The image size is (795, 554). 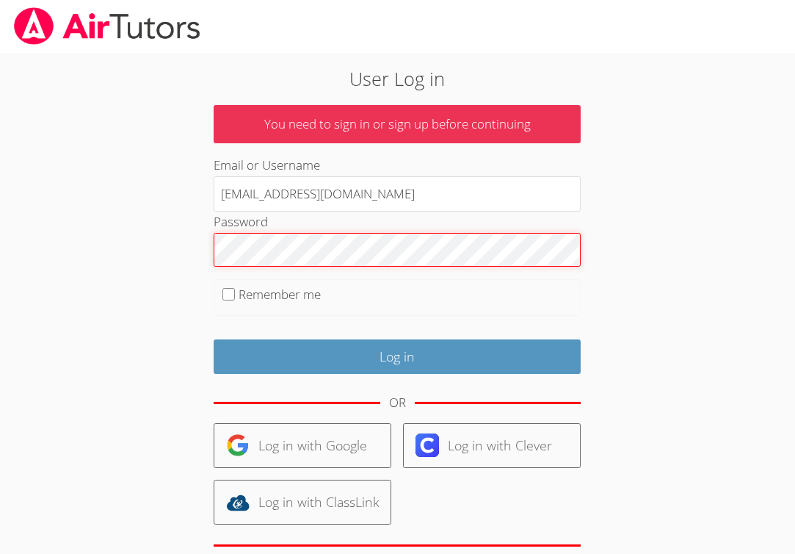 I want to click on a: Log in with ClassLink, so click(x=303, y=502).